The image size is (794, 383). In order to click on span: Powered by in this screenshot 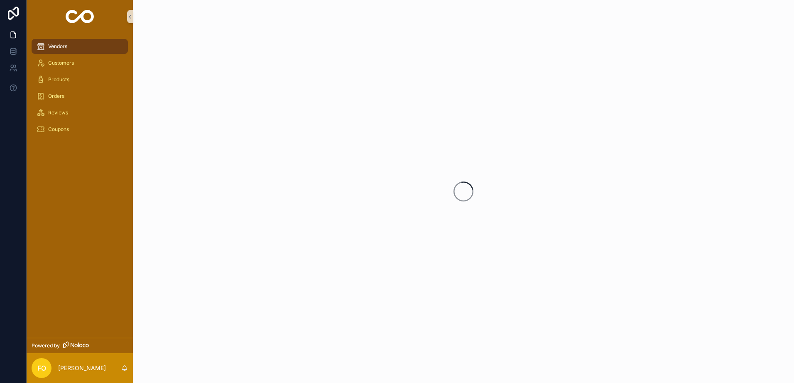, I will do `click(46, 346)`.